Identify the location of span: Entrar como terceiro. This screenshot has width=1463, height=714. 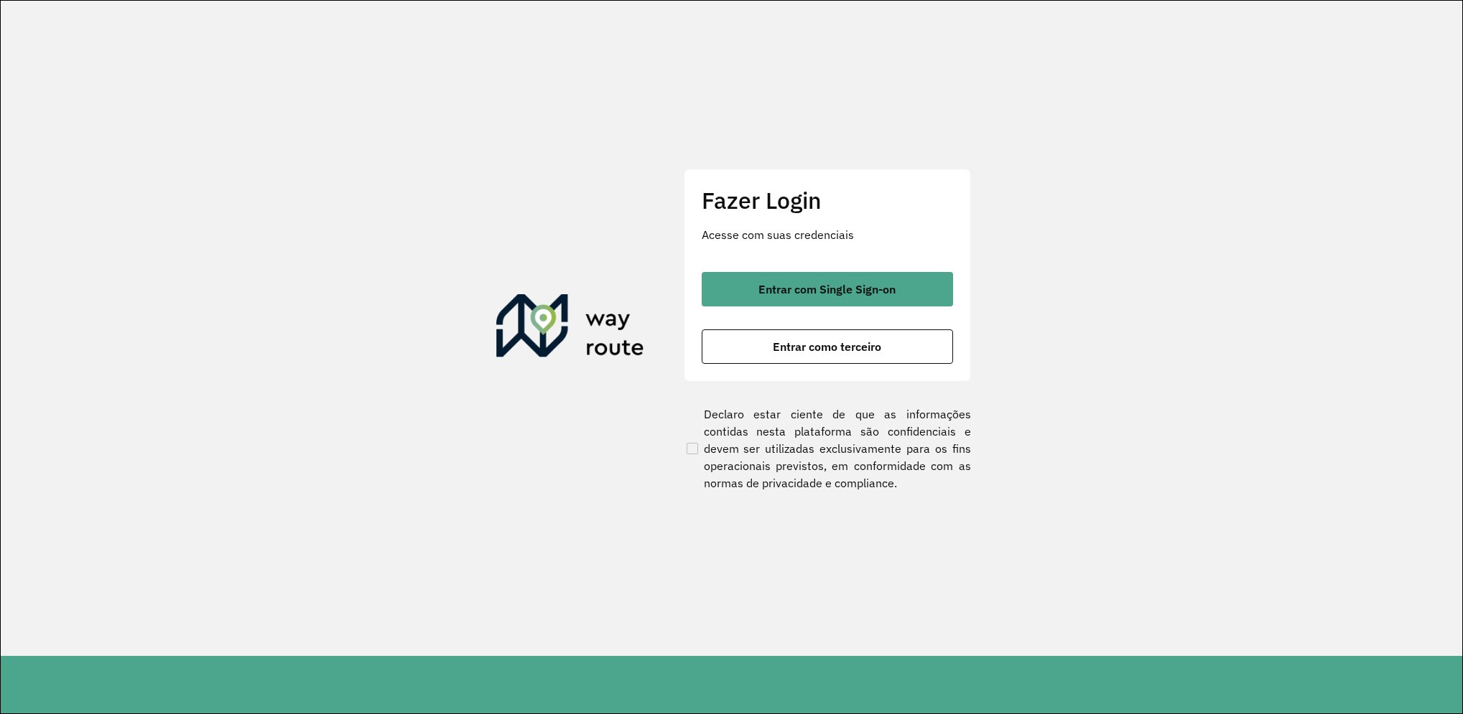
(826, 347).